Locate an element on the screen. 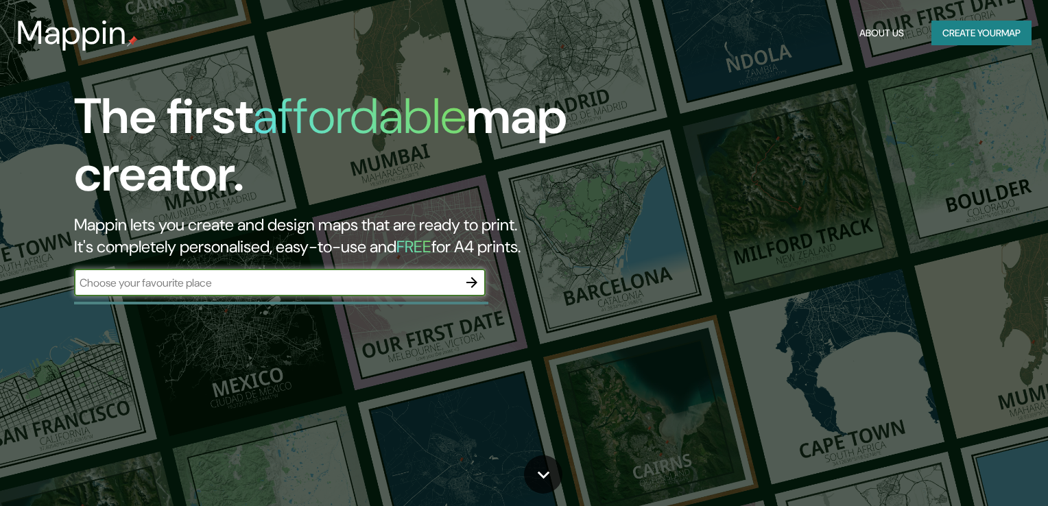  h1: affordable is located at coordinates (359, 116).